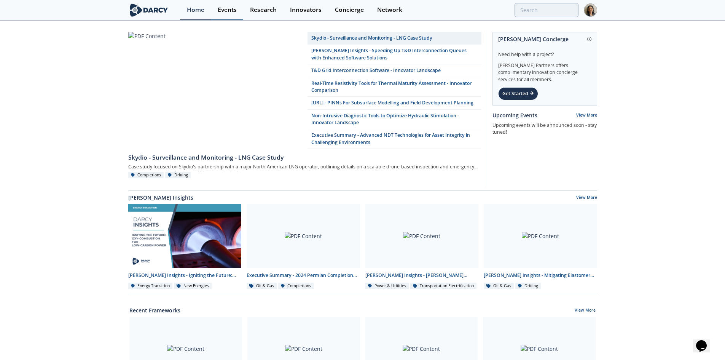 This screenshot has height=360, width=725. What do you see at coordinates (305, 158) in the screenshot?
I see `div: Skydio - Surveillance and Monitoring - LNG Case Study` at bounding box center [305, 158].